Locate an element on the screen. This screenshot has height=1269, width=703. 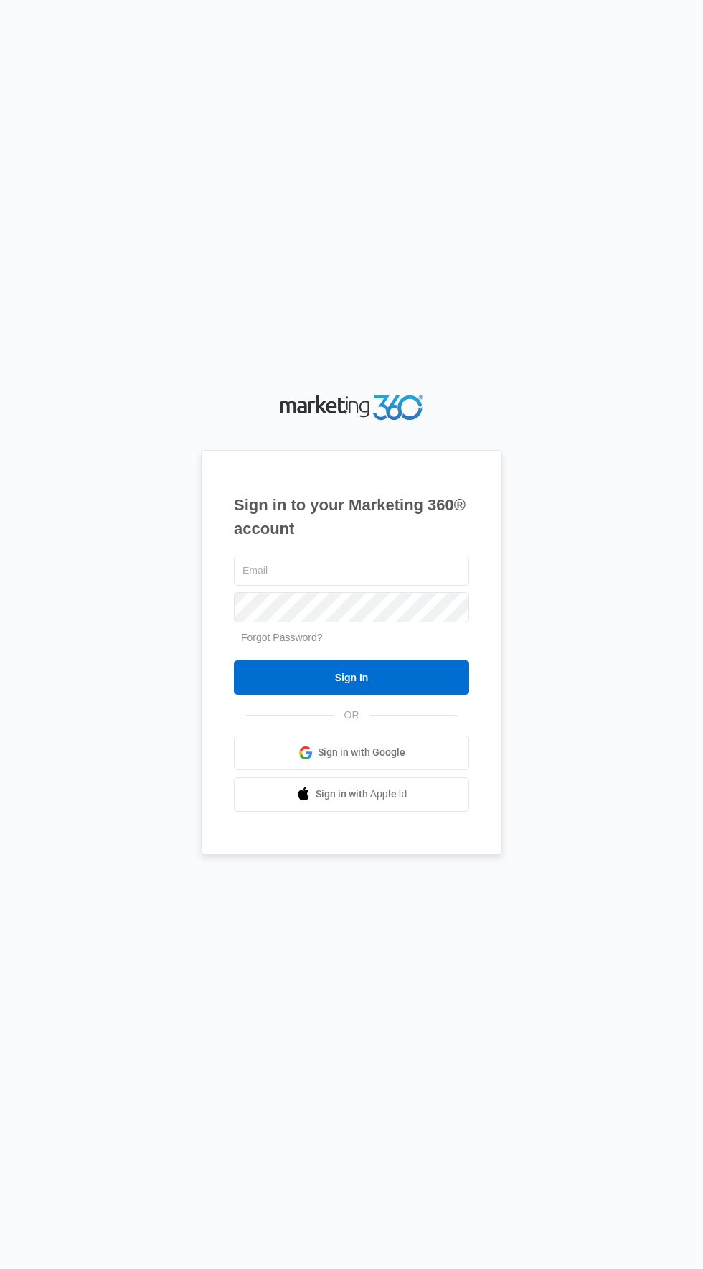
a: Sign in with Apple Id is located at coordinates (352, 794).